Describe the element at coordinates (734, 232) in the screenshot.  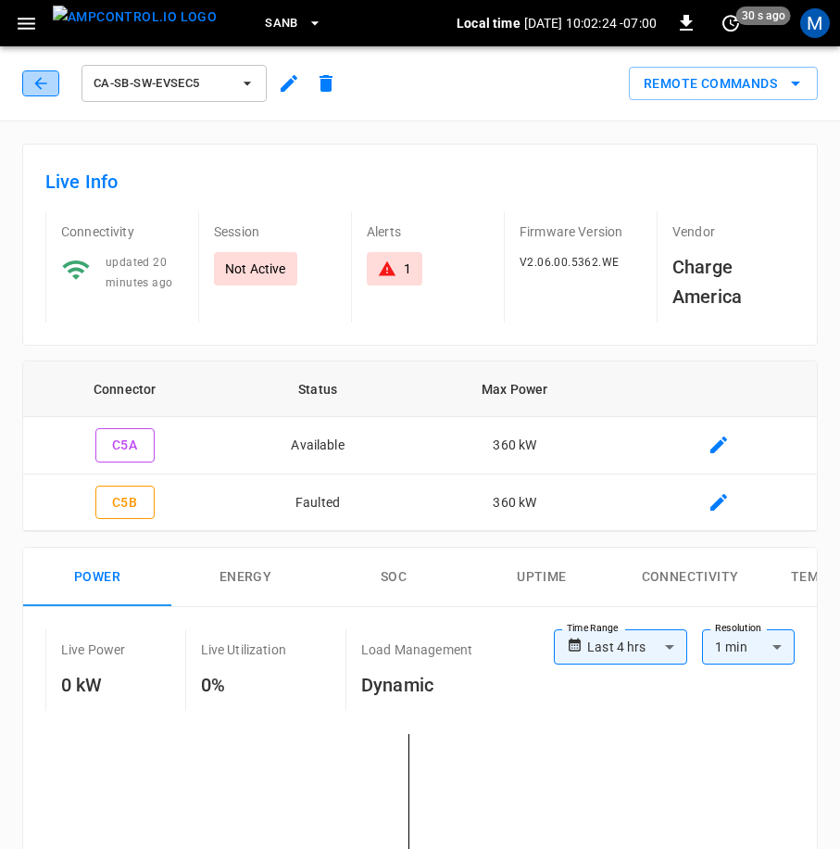
I see `p: Vendor` at that location.